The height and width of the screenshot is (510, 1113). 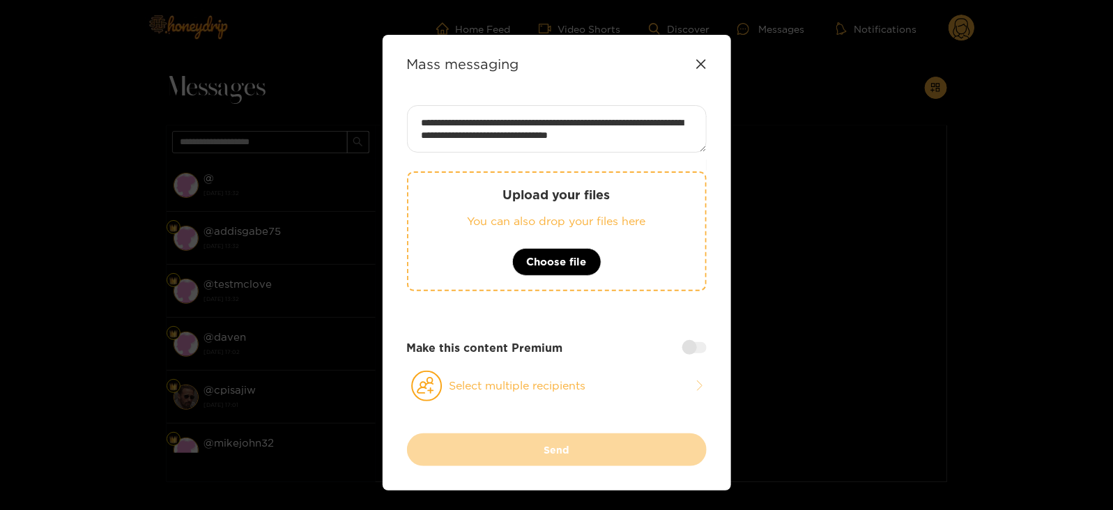 I want to click on button: Send, so click(x=557, y=449).